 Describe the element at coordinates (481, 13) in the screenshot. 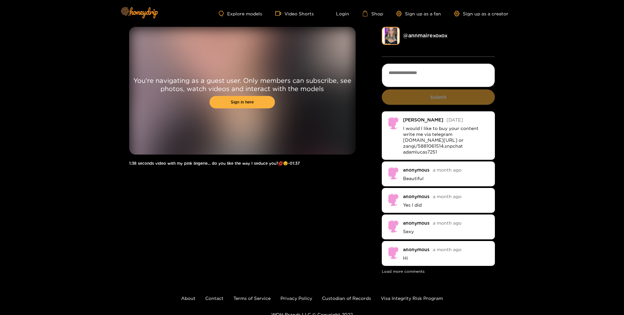

I see `a: Sign up as a creator` at that location.